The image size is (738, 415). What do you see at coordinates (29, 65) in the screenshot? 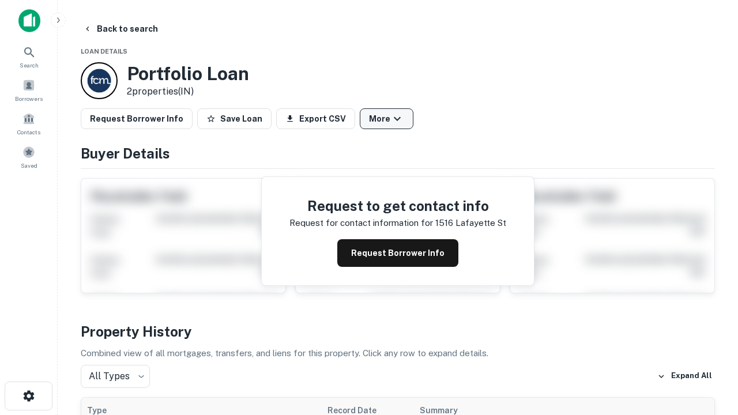
I see `span: Search` at bounding box center [29, 65].